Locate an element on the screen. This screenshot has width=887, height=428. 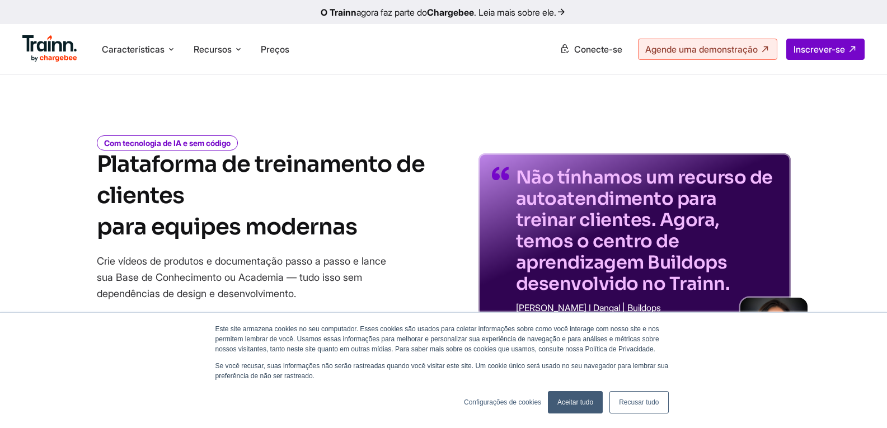
font: Recusar tudo is located at coordinates (638, 402).